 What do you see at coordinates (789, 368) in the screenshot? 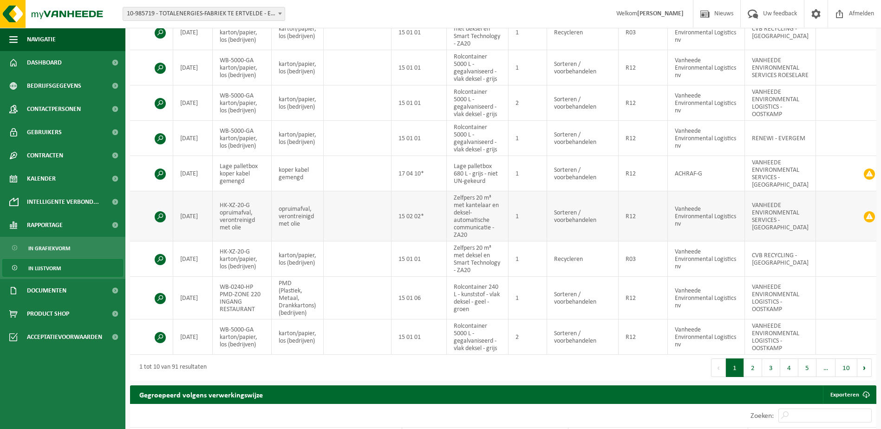
I see `button: 4` at bounding box center [789, 368].